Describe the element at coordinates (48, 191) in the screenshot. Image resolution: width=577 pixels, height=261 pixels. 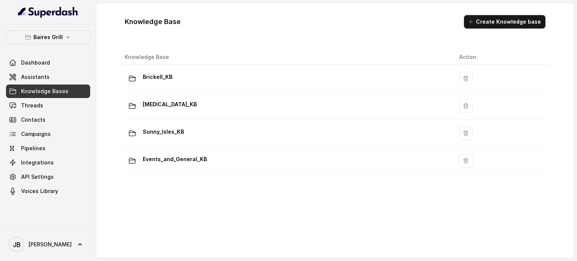
I see `a: Voices Library` at that location.